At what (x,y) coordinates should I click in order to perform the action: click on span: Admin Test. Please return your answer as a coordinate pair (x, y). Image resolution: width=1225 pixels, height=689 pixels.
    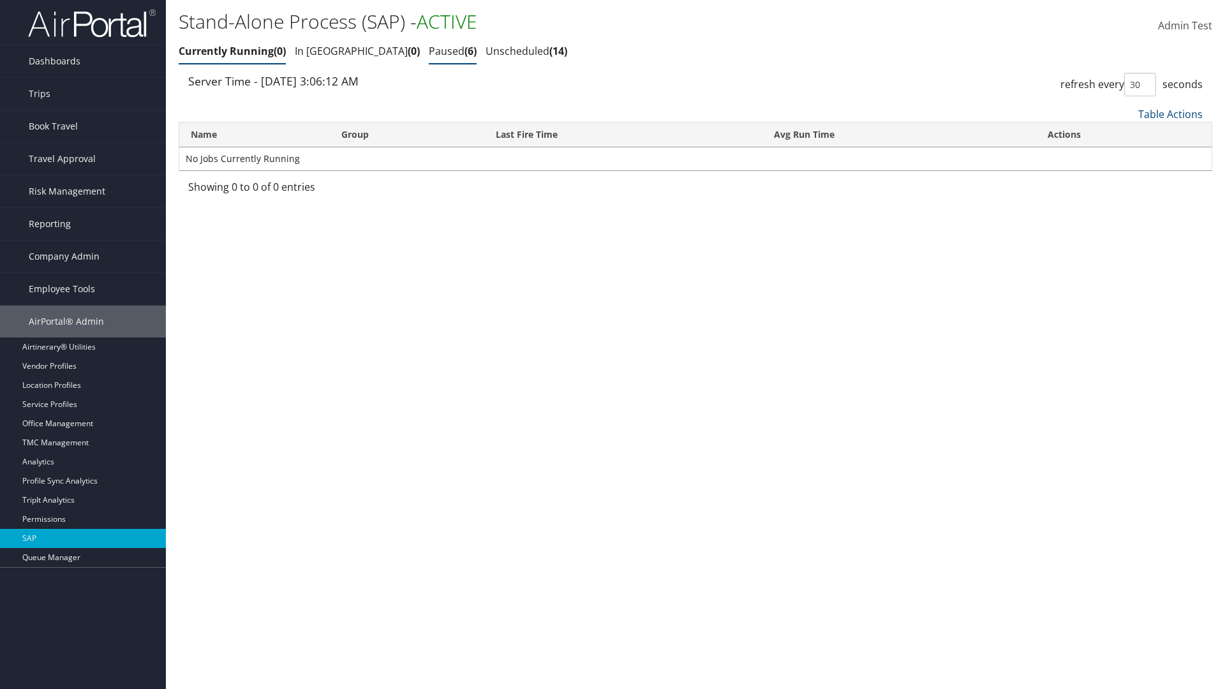
    Looking at the image, I should click on (1184, 26).